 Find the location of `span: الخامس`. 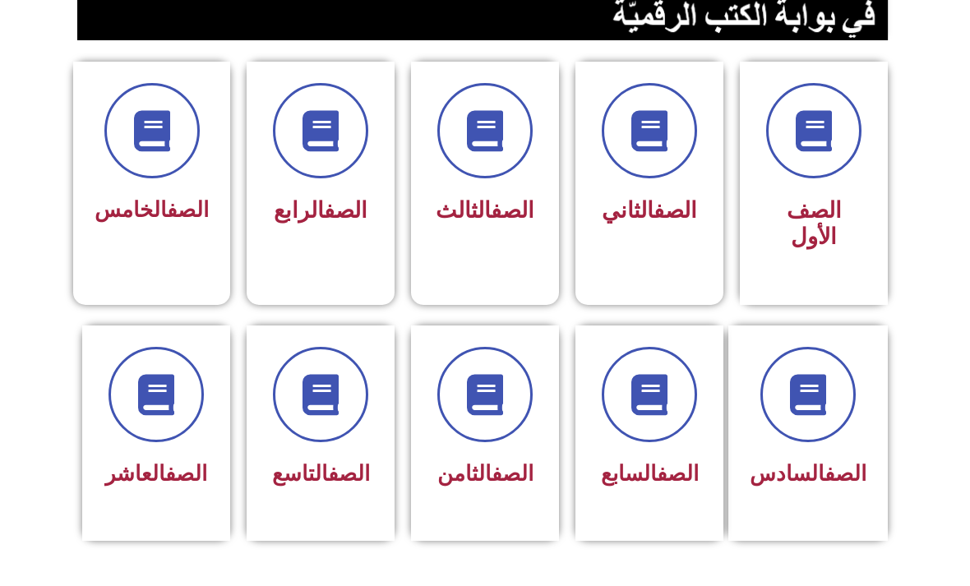

span: الخامس is located at coordinates (151, 210).